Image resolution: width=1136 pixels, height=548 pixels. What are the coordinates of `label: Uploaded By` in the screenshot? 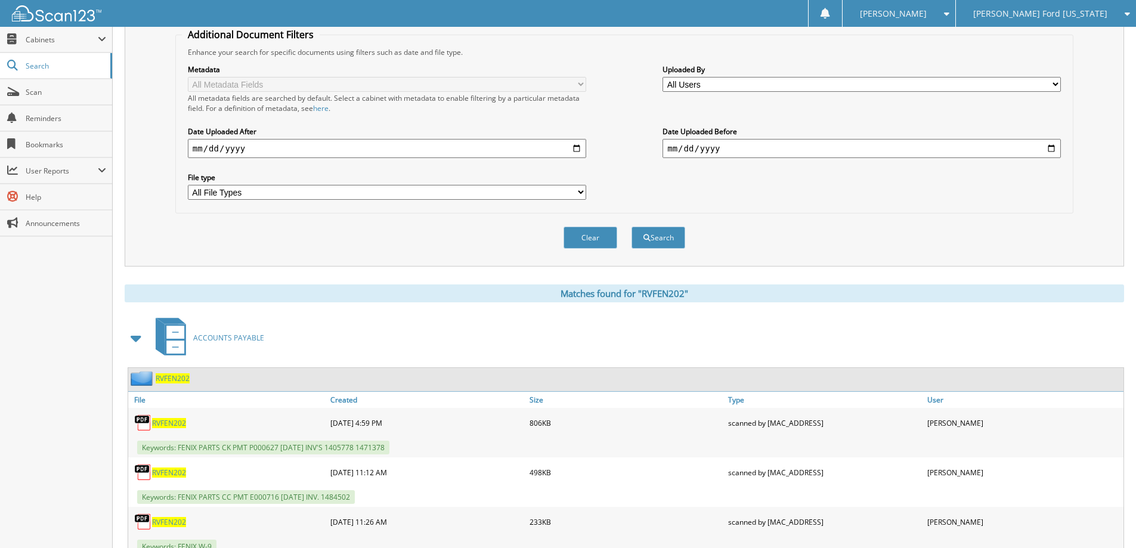 It's located at (862, 69).